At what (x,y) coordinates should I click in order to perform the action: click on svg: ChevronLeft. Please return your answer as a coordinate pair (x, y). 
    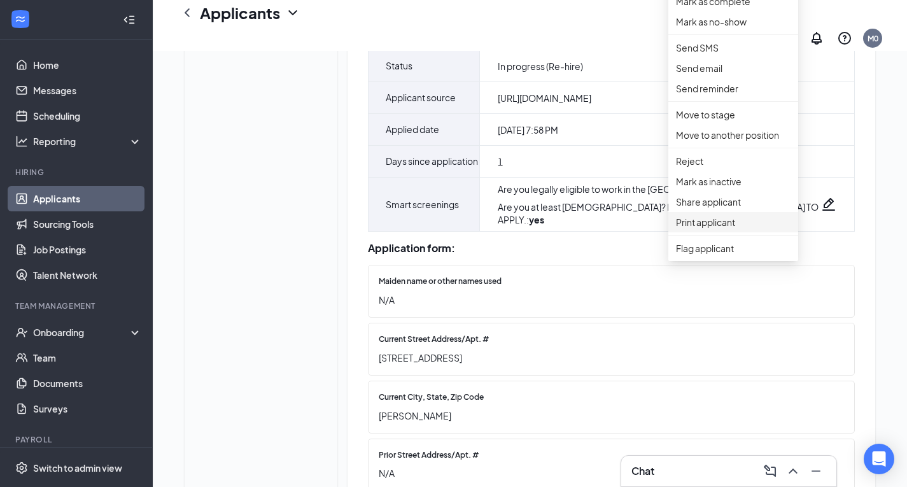
    Looking at the image, I should click on (187, 13).